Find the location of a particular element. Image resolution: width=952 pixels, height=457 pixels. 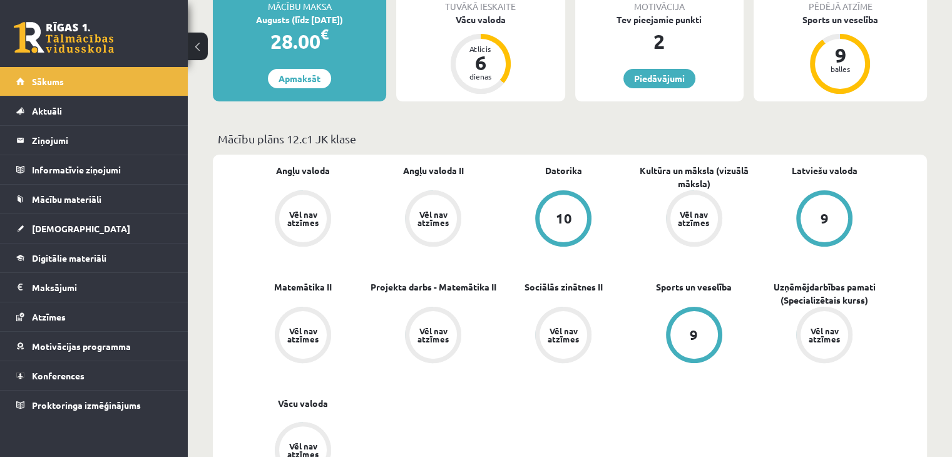

a: Vācu valoda is located at coordinates (303, 403).